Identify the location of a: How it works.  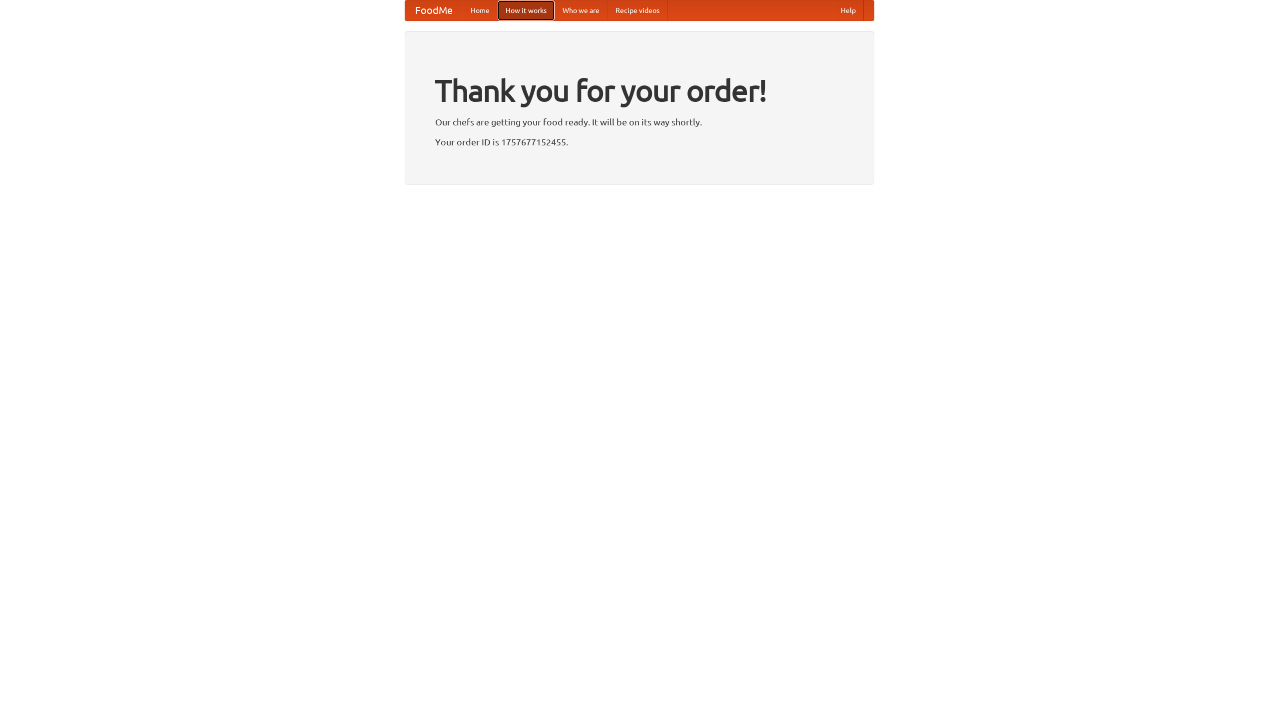
(526, 10).